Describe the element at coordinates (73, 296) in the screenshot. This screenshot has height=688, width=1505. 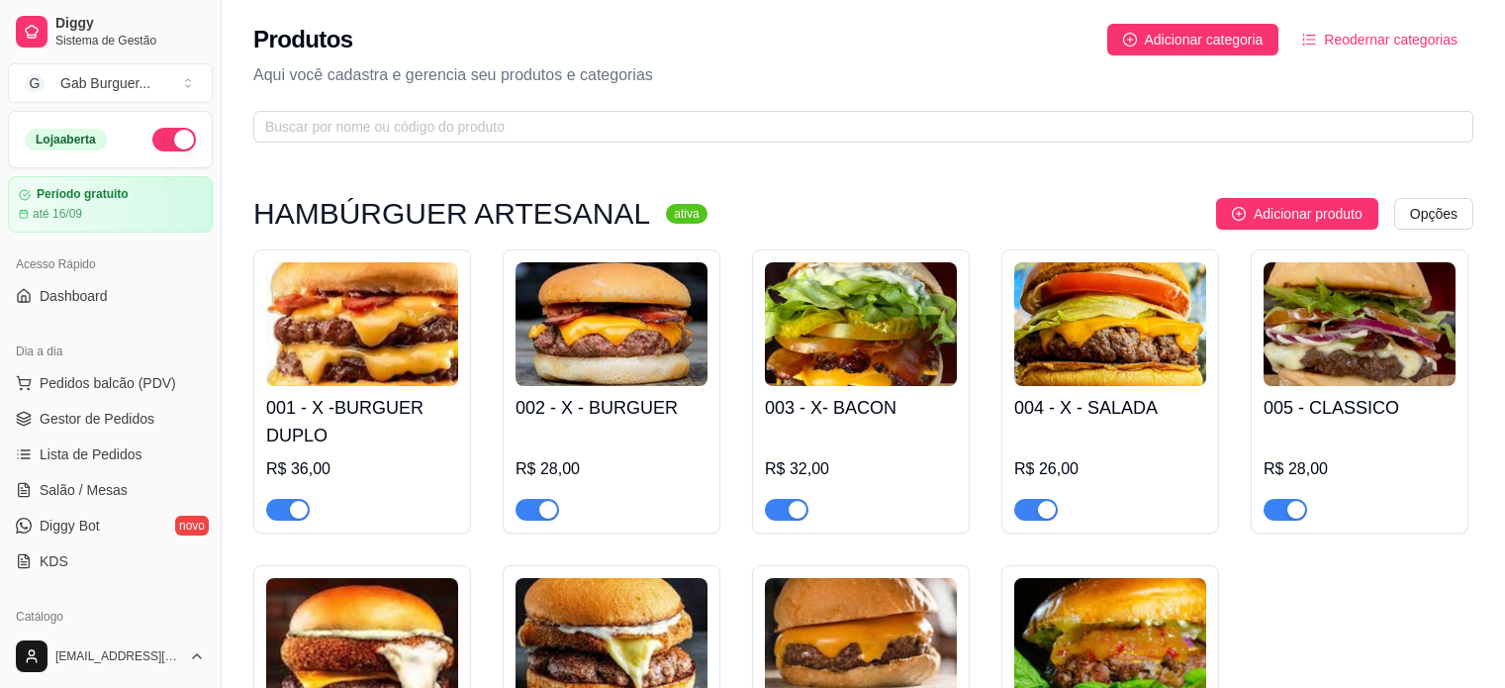
I see `span: Dashboard` at that location.